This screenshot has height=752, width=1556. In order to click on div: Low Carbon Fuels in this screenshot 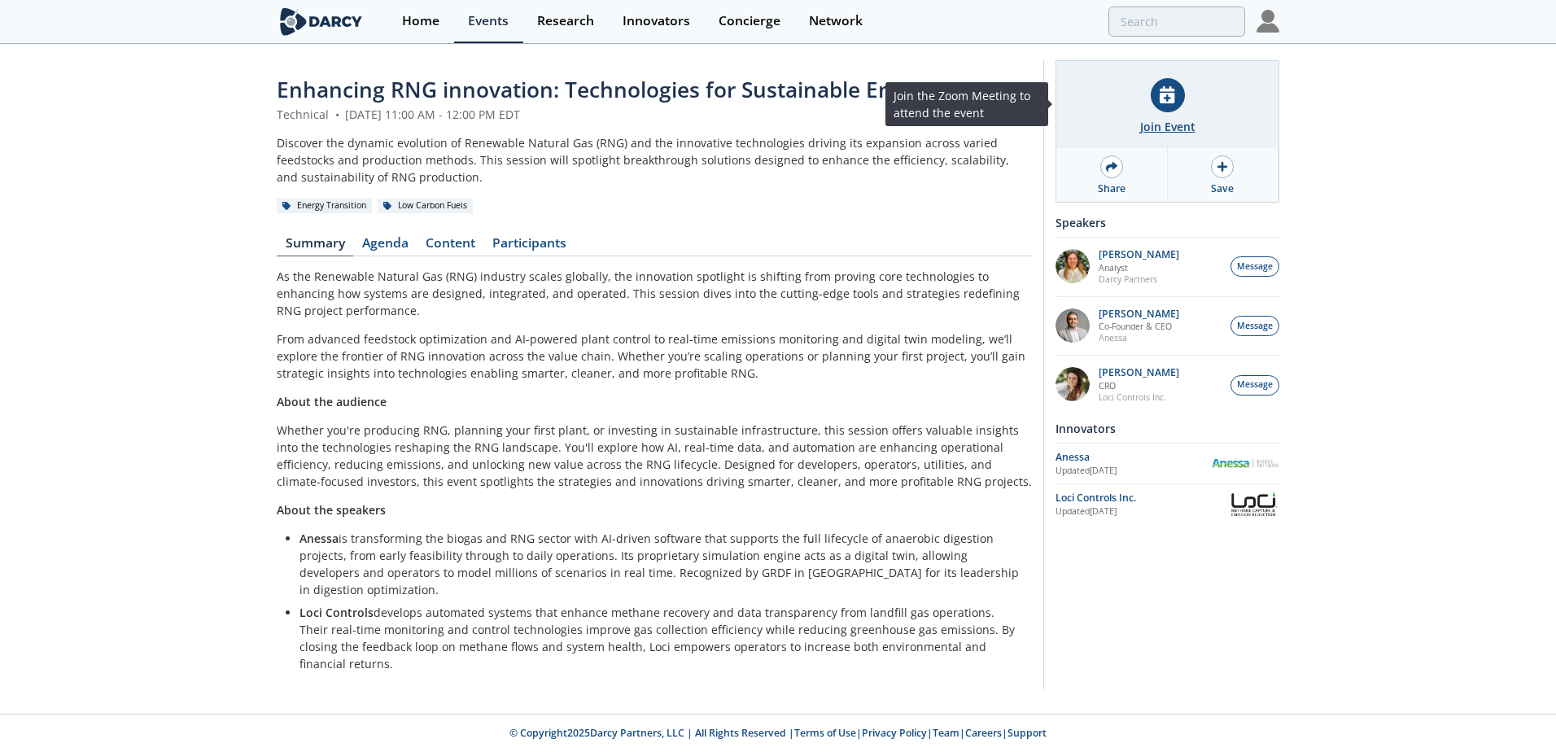, I will do `click(425, 206)`.